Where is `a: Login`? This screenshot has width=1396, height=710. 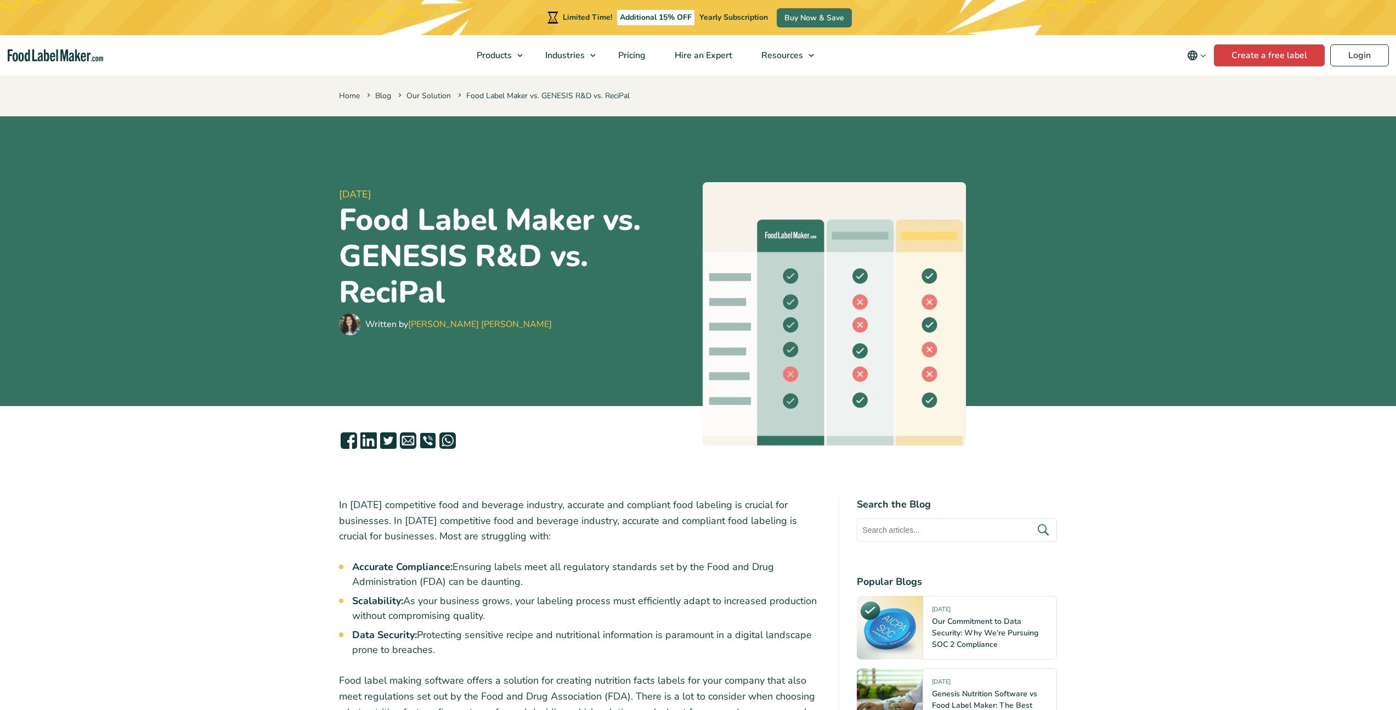
a: Login is located at coordinates (1359, 55).